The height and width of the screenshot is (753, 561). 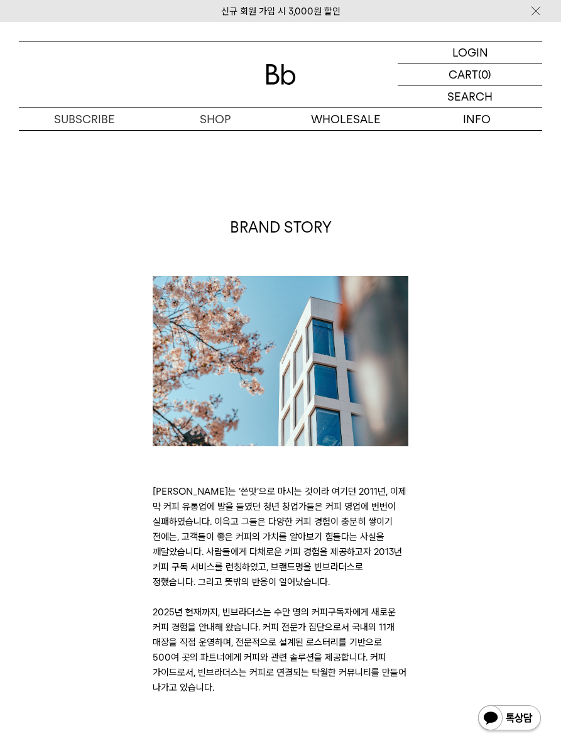 I want to click on img: 로고, so click(x=281, y=74).